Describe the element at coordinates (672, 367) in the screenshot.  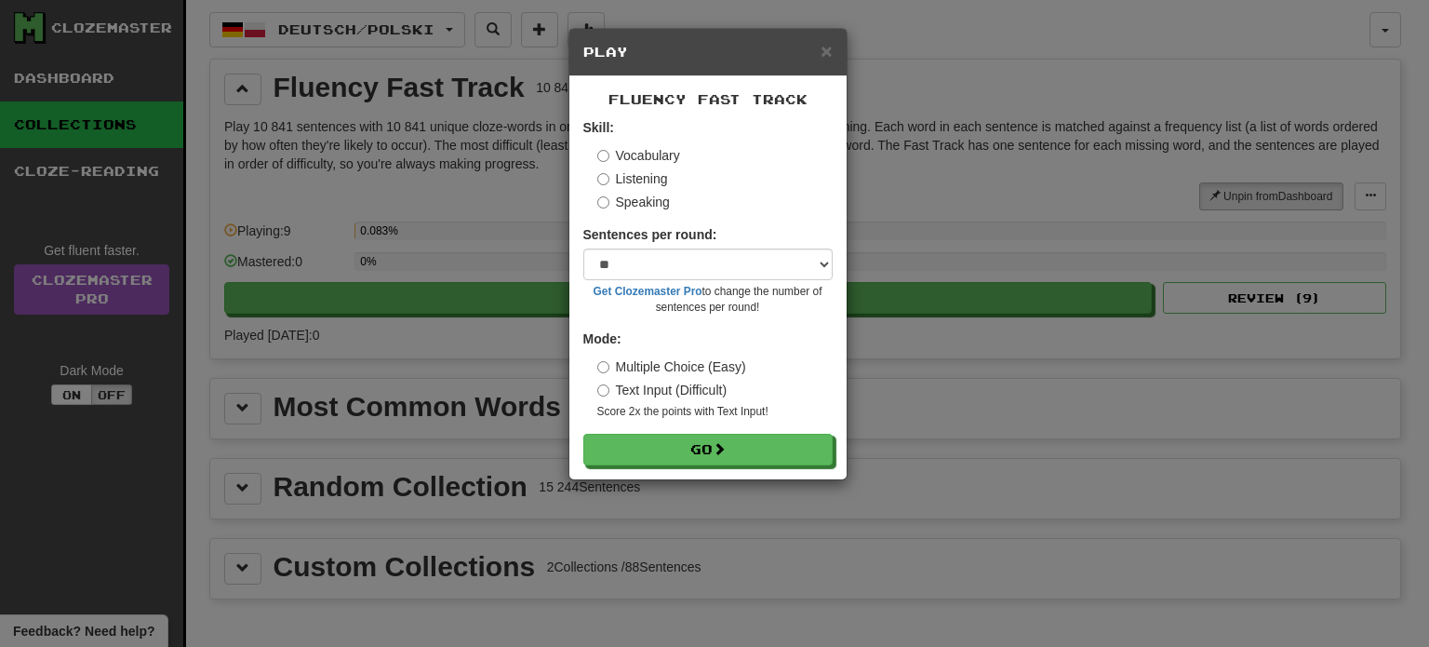
I see `label: Multiple Choice (Easy)` at that location.